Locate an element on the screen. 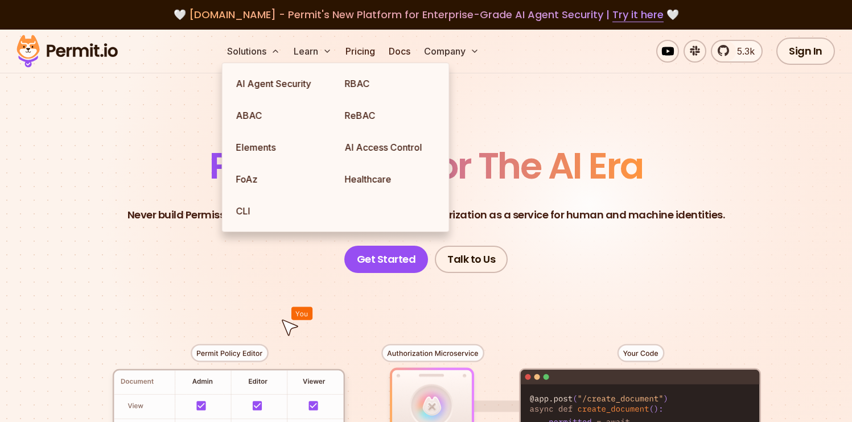 The image size is (852, 422). a: ABAC is located at coordinates (281, 115).